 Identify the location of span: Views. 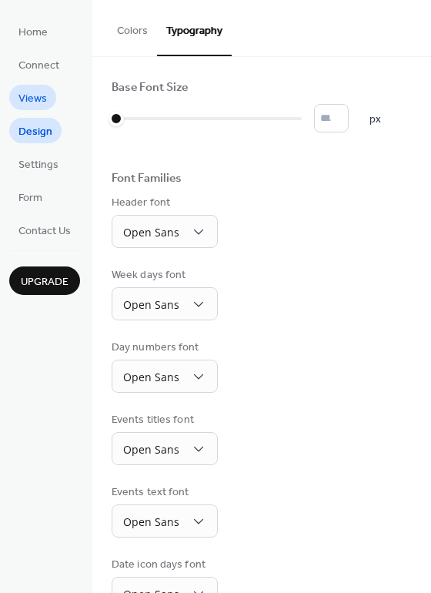
(32, 99).